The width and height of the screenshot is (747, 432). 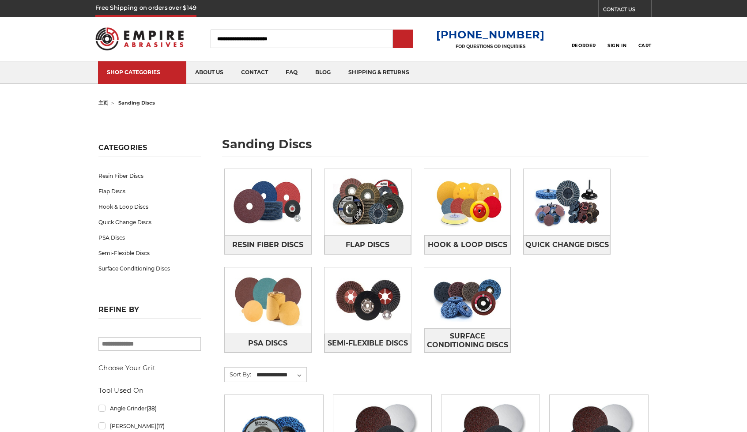 I want to click on span: Cart, so click(x=645, y=46).